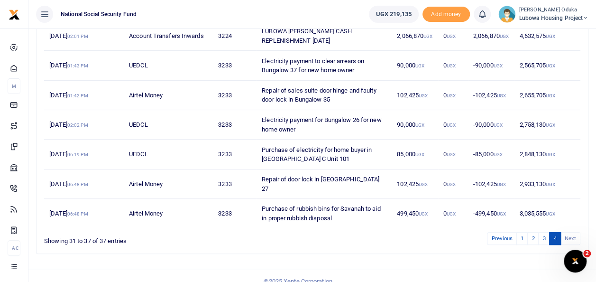 Image resolution: width=596 pixels, height=282 pixels. I want to click on small: 01:43 PM, so click(78, 65).